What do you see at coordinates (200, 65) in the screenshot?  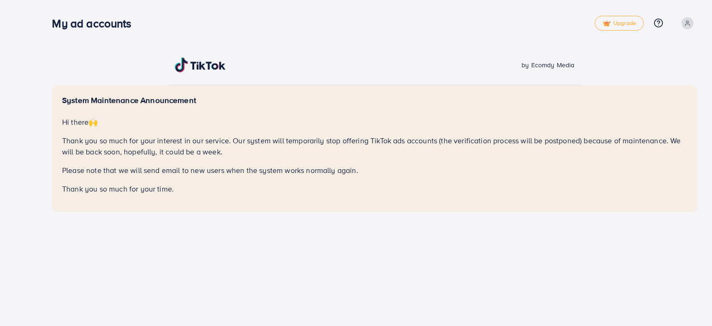 I see `img: TikTok` at bounding box center [200, 65].